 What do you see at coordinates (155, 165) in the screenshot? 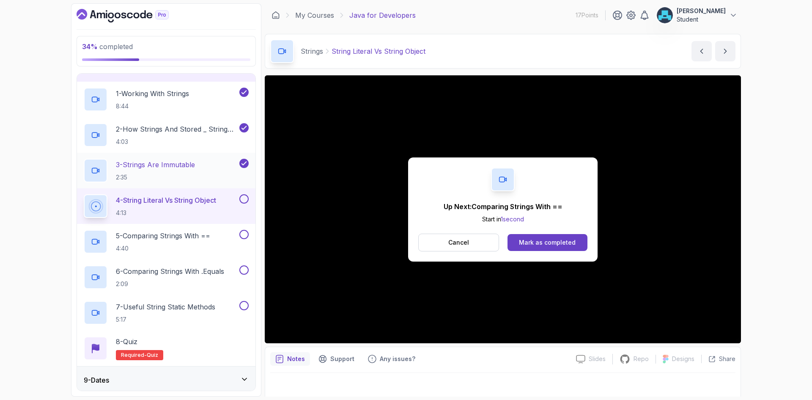
I see `p: 3 - Strings Are Immutable` at bounding box center [155, 165].